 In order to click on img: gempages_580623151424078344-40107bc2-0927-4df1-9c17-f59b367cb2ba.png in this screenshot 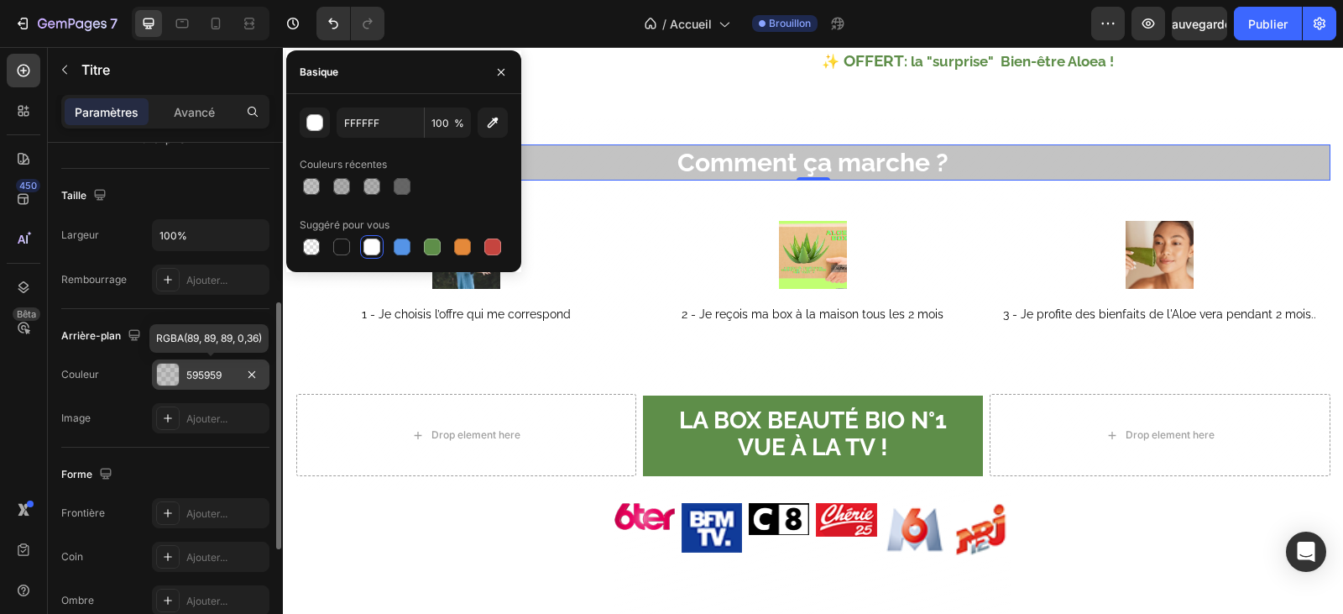, I will do `click(429, 480)`.